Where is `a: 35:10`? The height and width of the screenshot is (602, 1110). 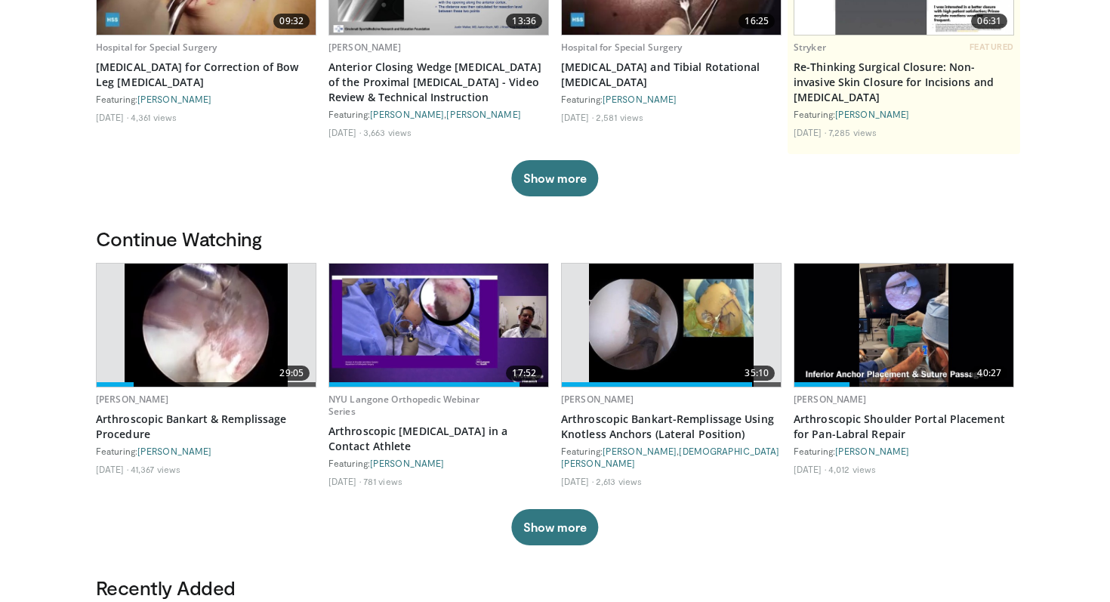 a: 35:10 is located at coordinates (671, 325).